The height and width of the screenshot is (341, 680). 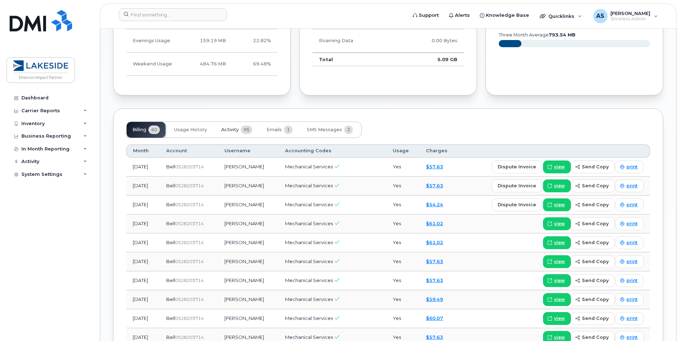 What do you see at coordinates (537, 35) in the screenshot?
I see `text: three month average` at bounding box center [537, 35].